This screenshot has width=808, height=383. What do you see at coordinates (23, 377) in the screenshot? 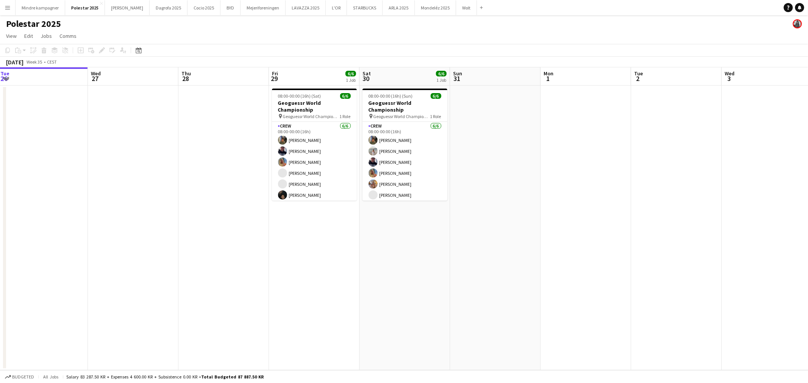
I see `span: Budgeted` at bounding box center [23, 377].